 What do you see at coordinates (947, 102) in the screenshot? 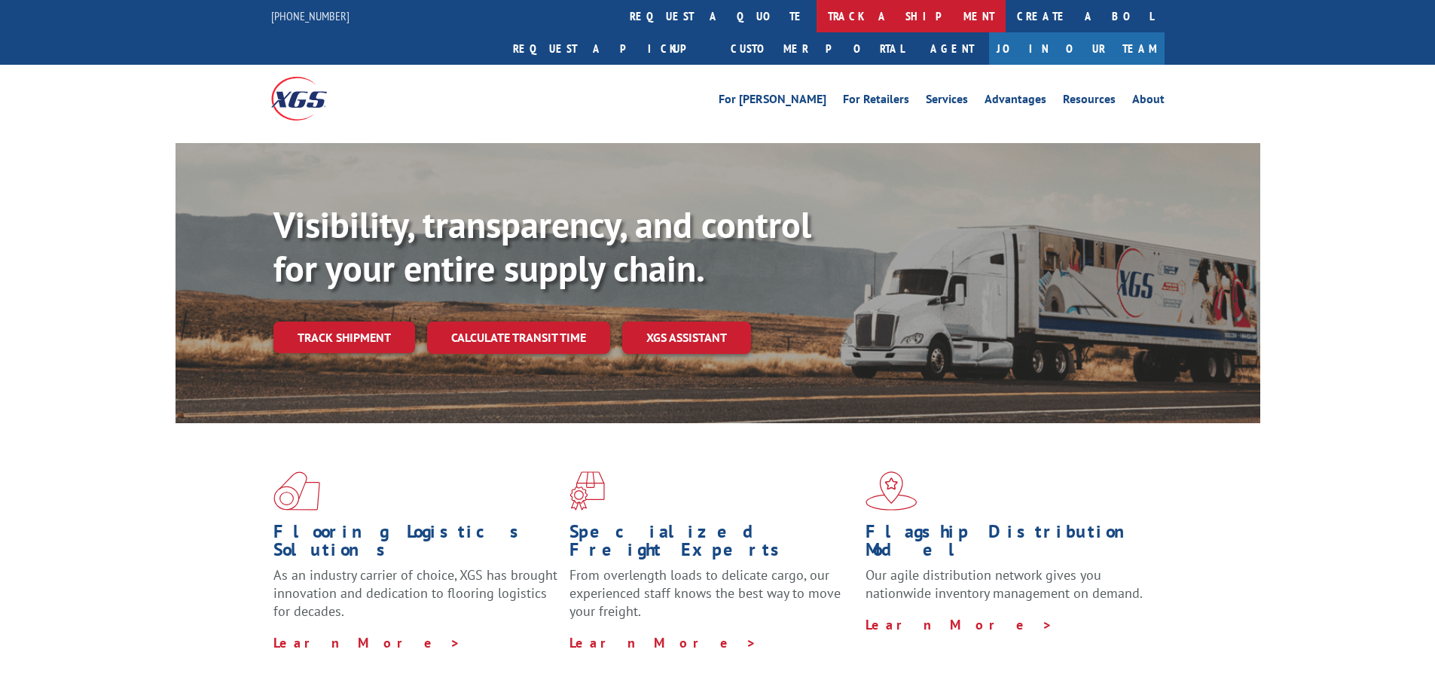
I see `a: Services` at bounding box center [947, 102].